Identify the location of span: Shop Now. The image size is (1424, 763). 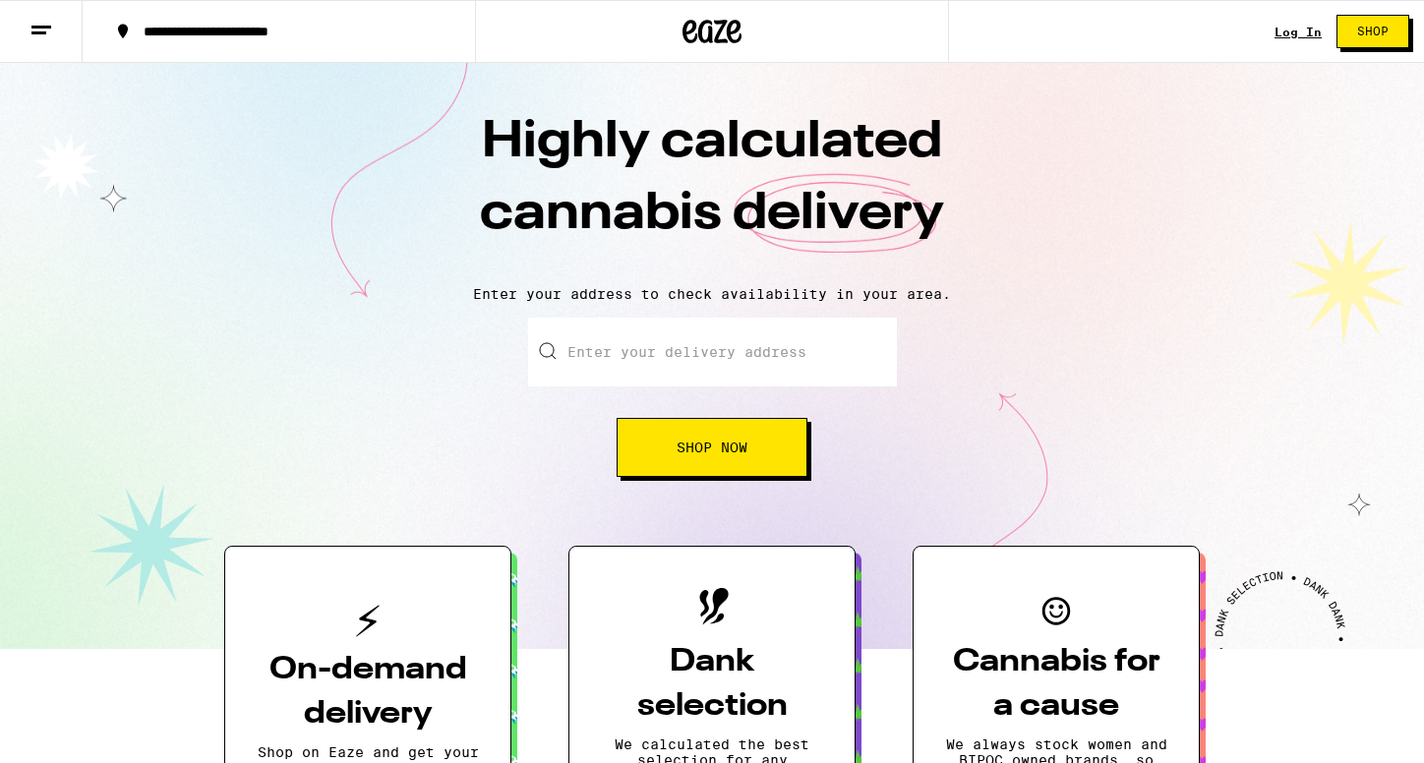
(712, 447).